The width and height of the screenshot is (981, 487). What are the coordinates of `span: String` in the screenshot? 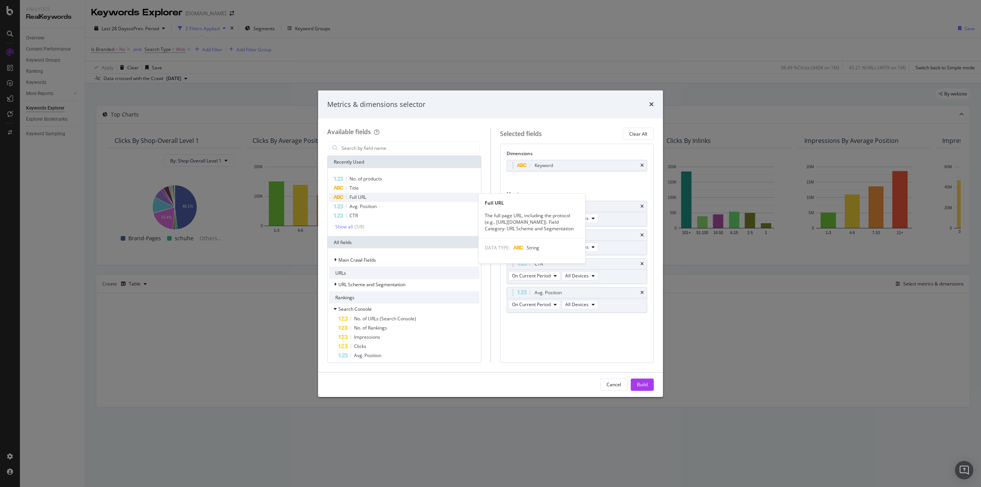 It's located at (532, 247).